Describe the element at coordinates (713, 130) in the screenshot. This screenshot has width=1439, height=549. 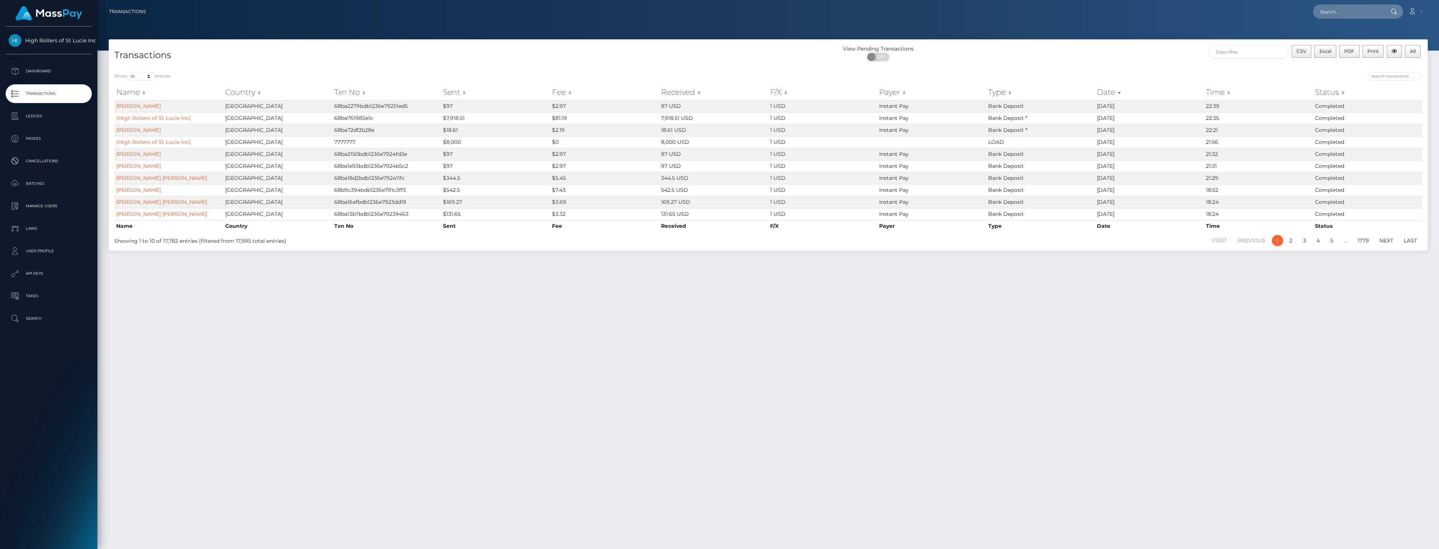
I see `td: 18.61 USD` at that location.